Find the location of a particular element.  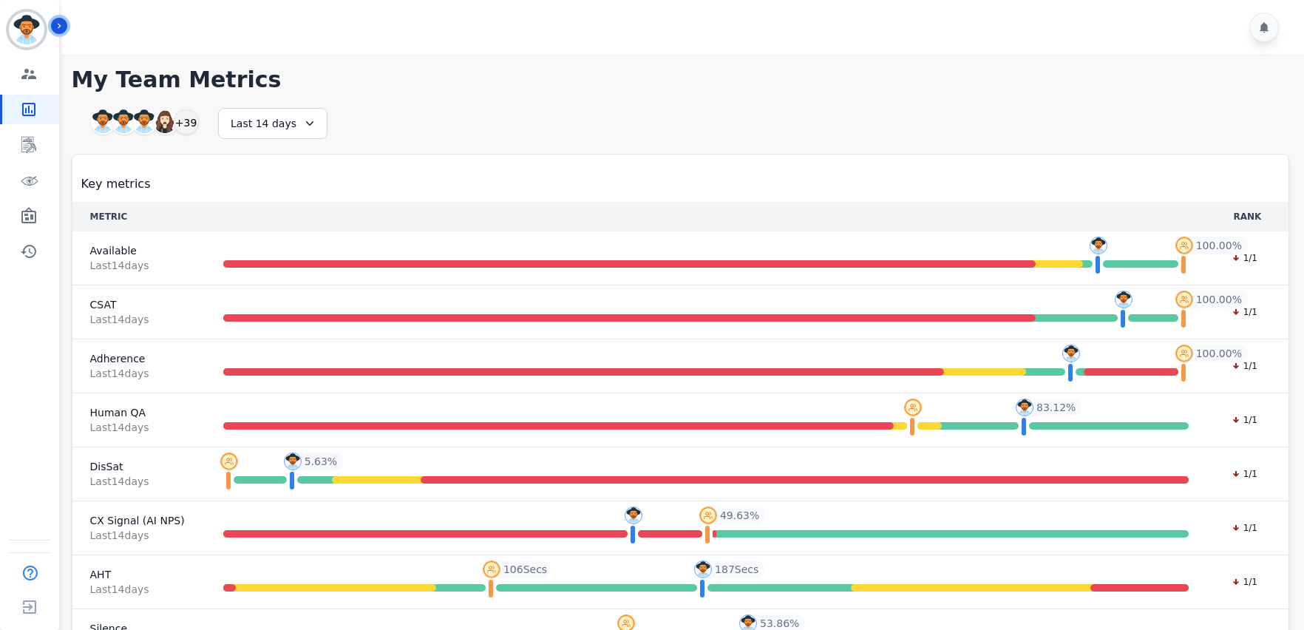

div: +39 is located at coordinates (186, 122).